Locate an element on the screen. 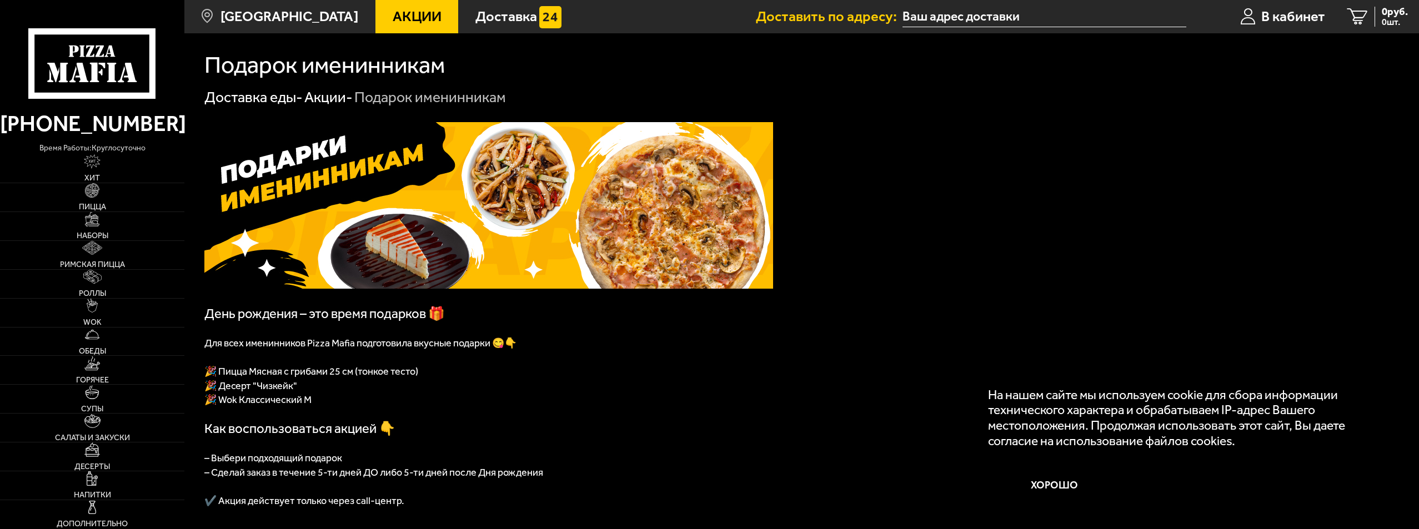  span: 0 руб. is located at coordinates (1395, 12).